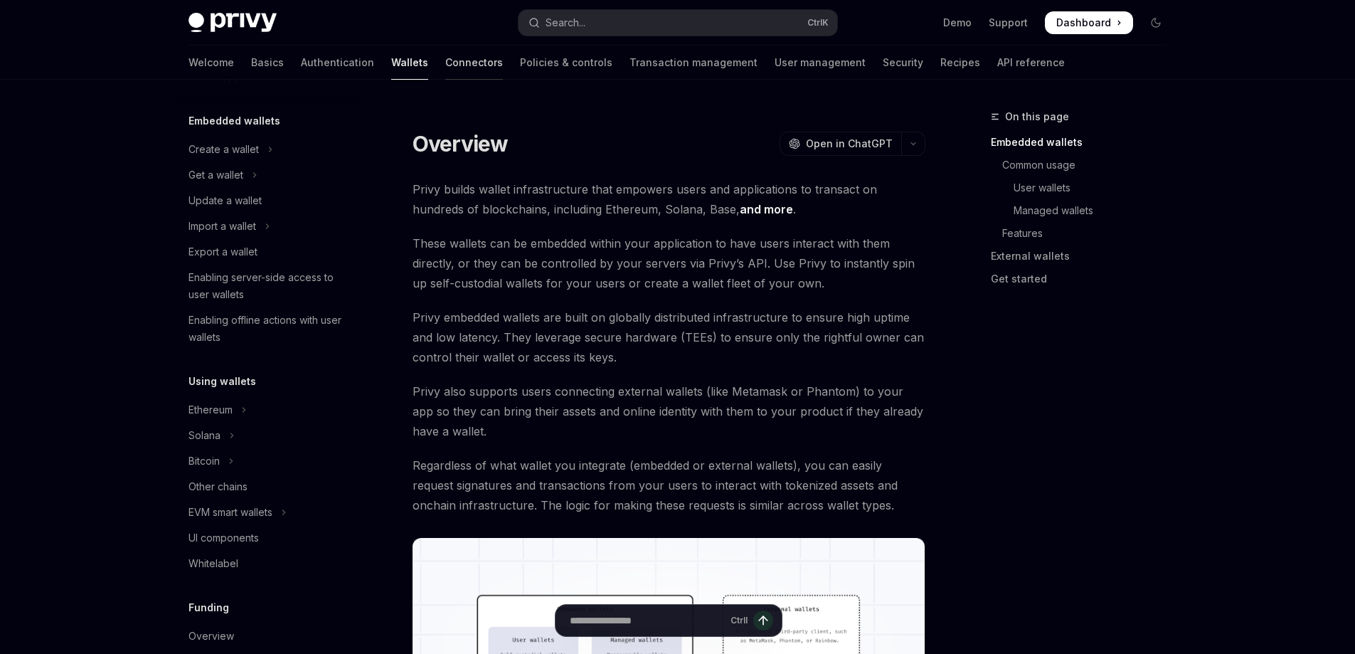  Describe the element at coordinates (669, 337) in the screenshot. I see `span: Privy embedded wallets are built on globally distributed infrastructure to ensure high uptime and...` at that location.